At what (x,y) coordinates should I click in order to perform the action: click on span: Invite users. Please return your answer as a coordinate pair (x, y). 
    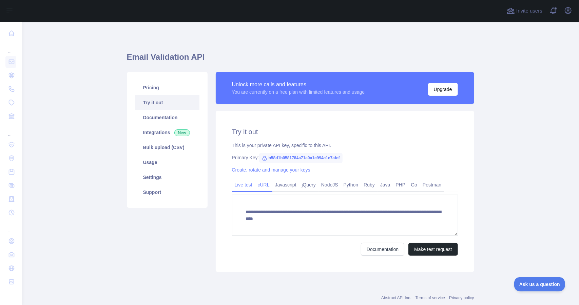
    Looking at the image, I should click on (529, 11).